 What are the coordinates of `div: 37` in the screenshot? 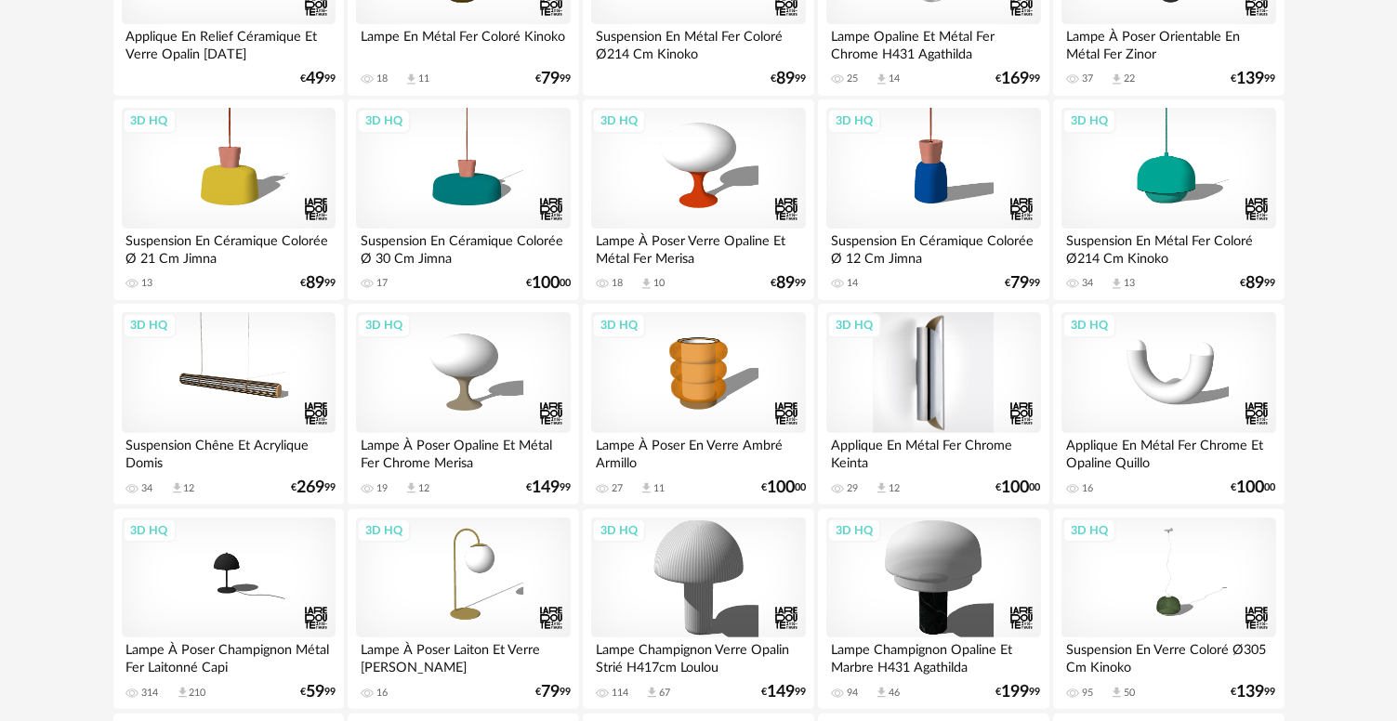 It's located at (1087, 79).